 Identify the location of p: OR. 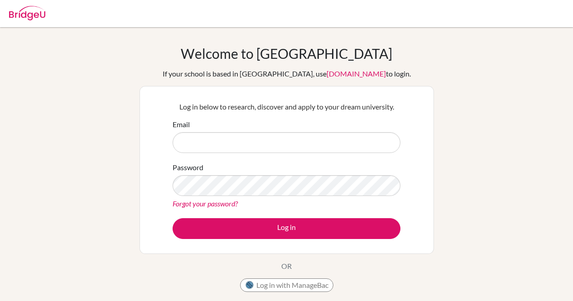
(286, 266).